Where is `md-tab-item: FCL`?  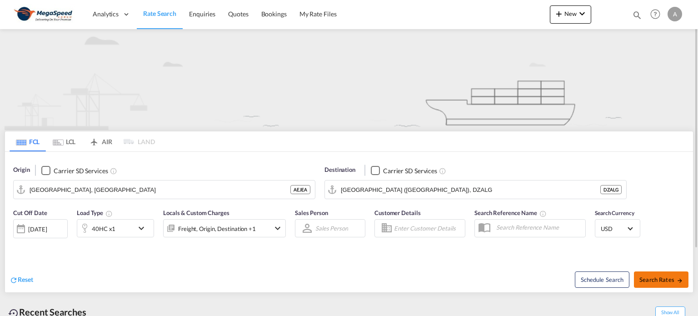
md-tab-item: FCL is located at coordinates (28, 141).